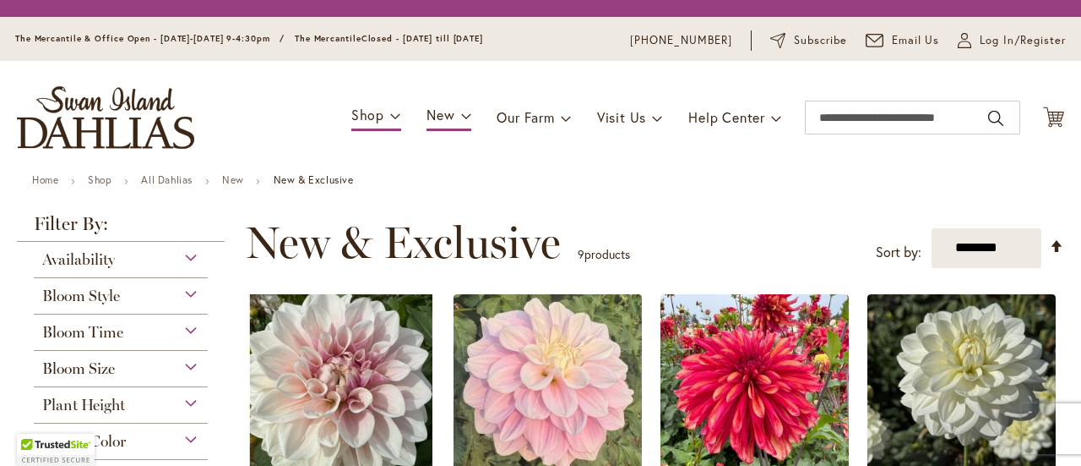 The width and height of the screenshot is (1081, 466). Describe the element at coordinates (440, 114) in the screenshot. I see `span: New` at that location.